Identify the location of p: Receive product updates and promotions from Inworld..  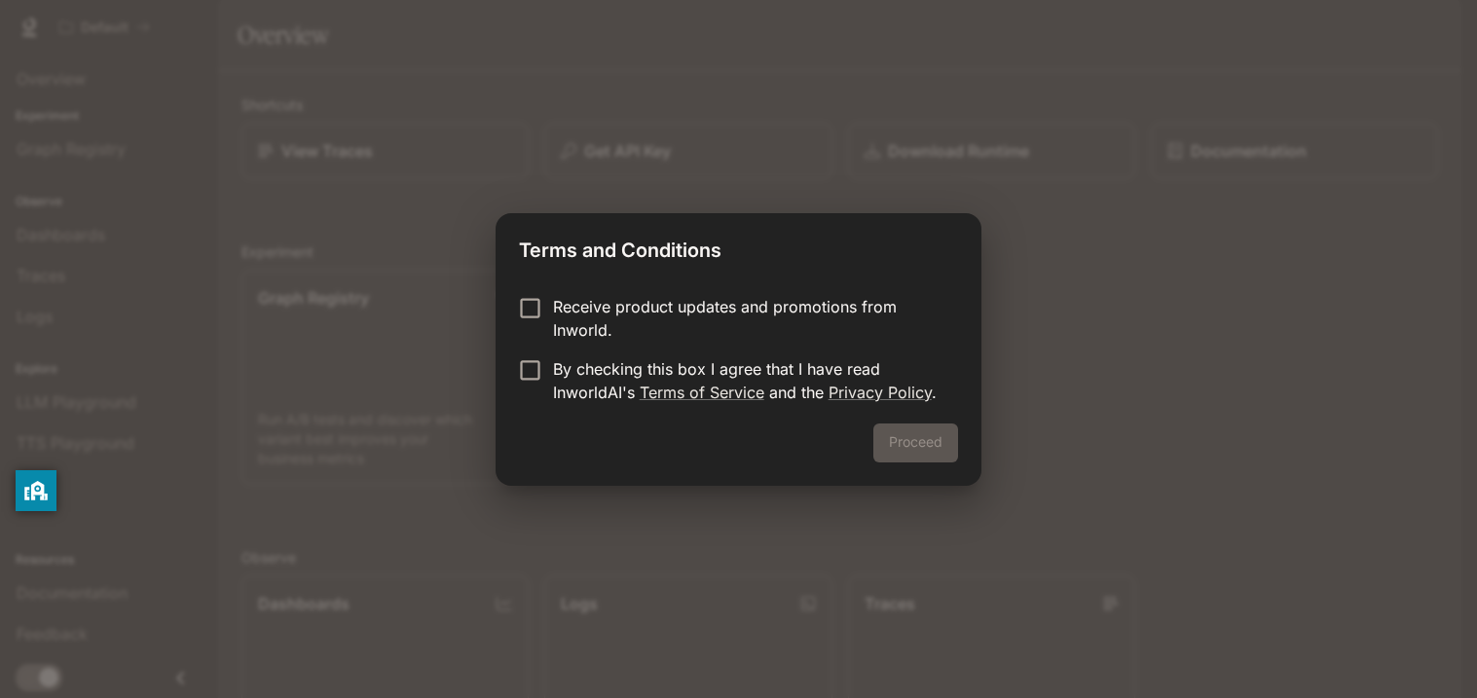
(748, 318).